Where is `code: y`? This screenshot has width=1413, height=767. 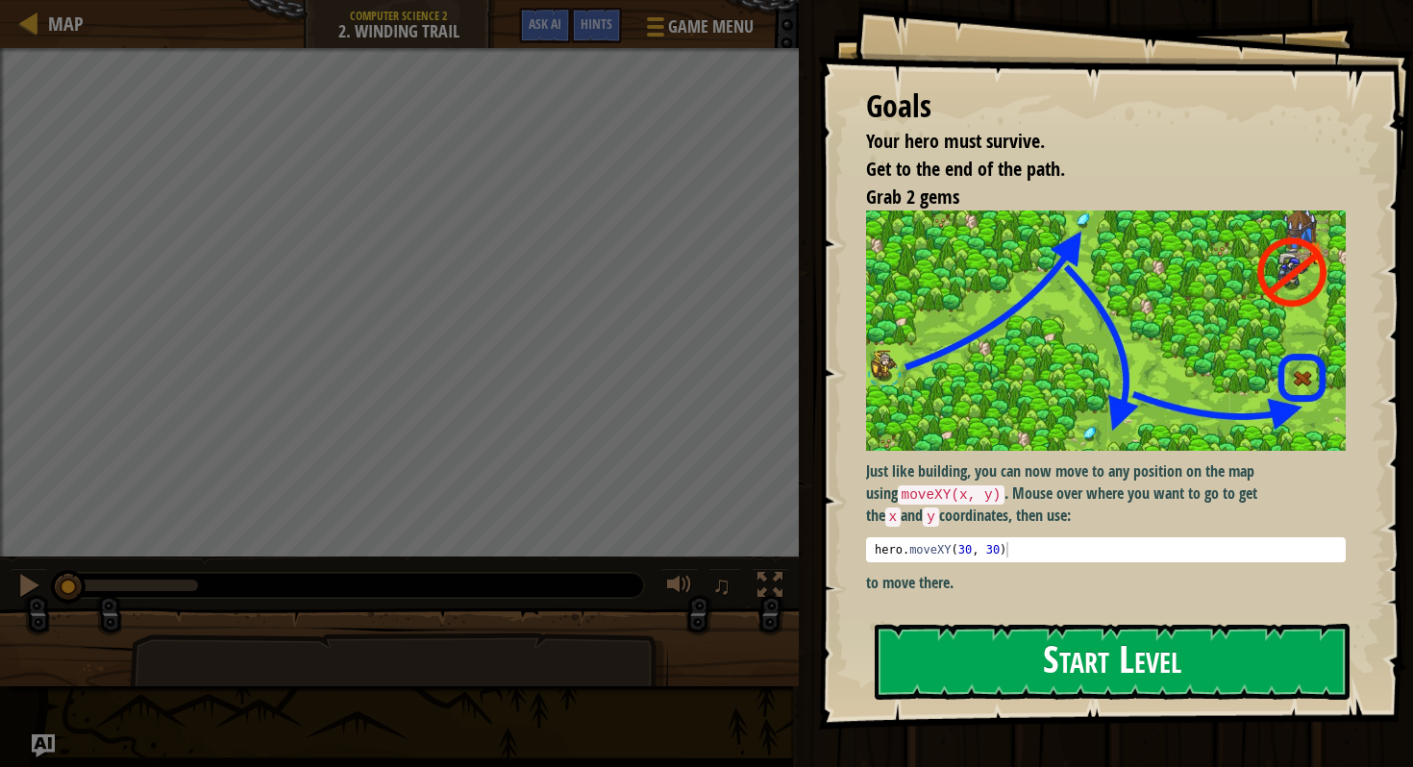 code: y is located at coordinates (930, 517).